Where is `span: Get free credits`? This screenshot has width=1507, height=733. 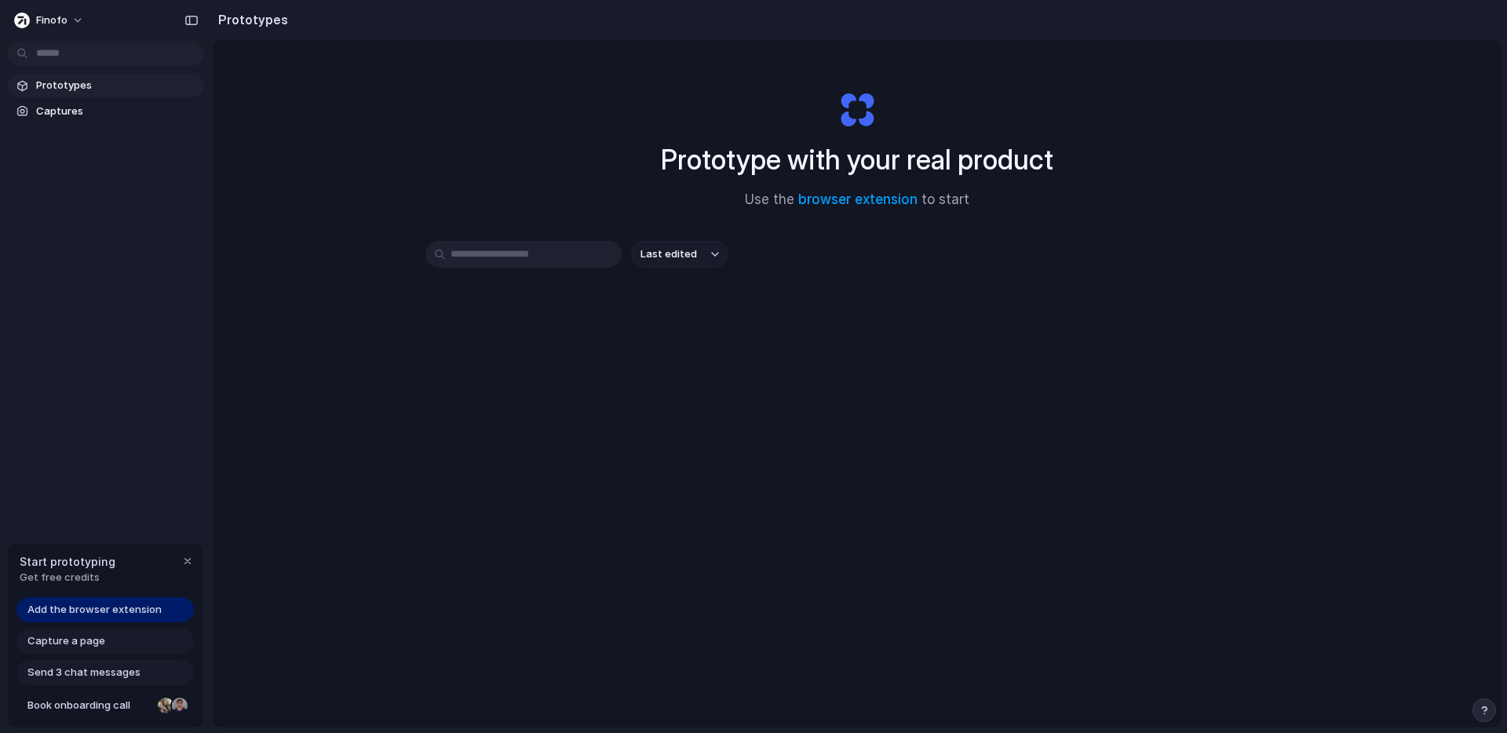
span: Get free credits is located at coordinates (68, 578).